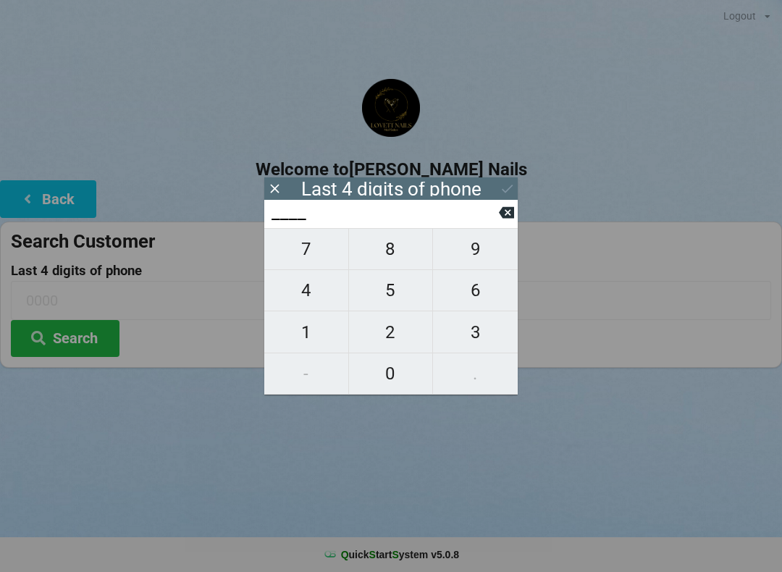 The height and width of the screenshot is (572, 782). Describe the element at coordinates (306, 290) in the screenshot. I see `button: 4` at that location.